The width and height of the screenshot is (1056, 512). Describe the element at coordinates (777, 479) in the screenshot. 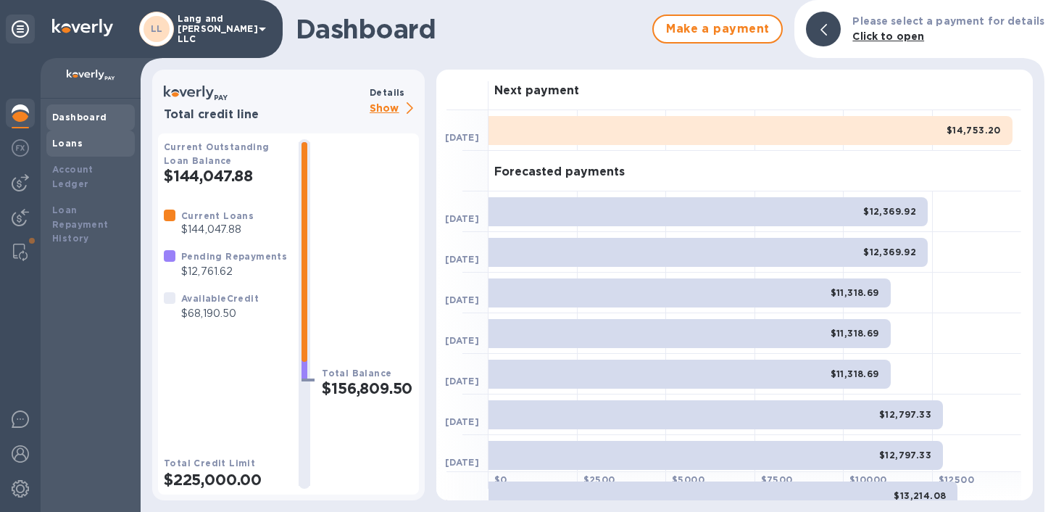

I see `b: $ 7500` at that location.